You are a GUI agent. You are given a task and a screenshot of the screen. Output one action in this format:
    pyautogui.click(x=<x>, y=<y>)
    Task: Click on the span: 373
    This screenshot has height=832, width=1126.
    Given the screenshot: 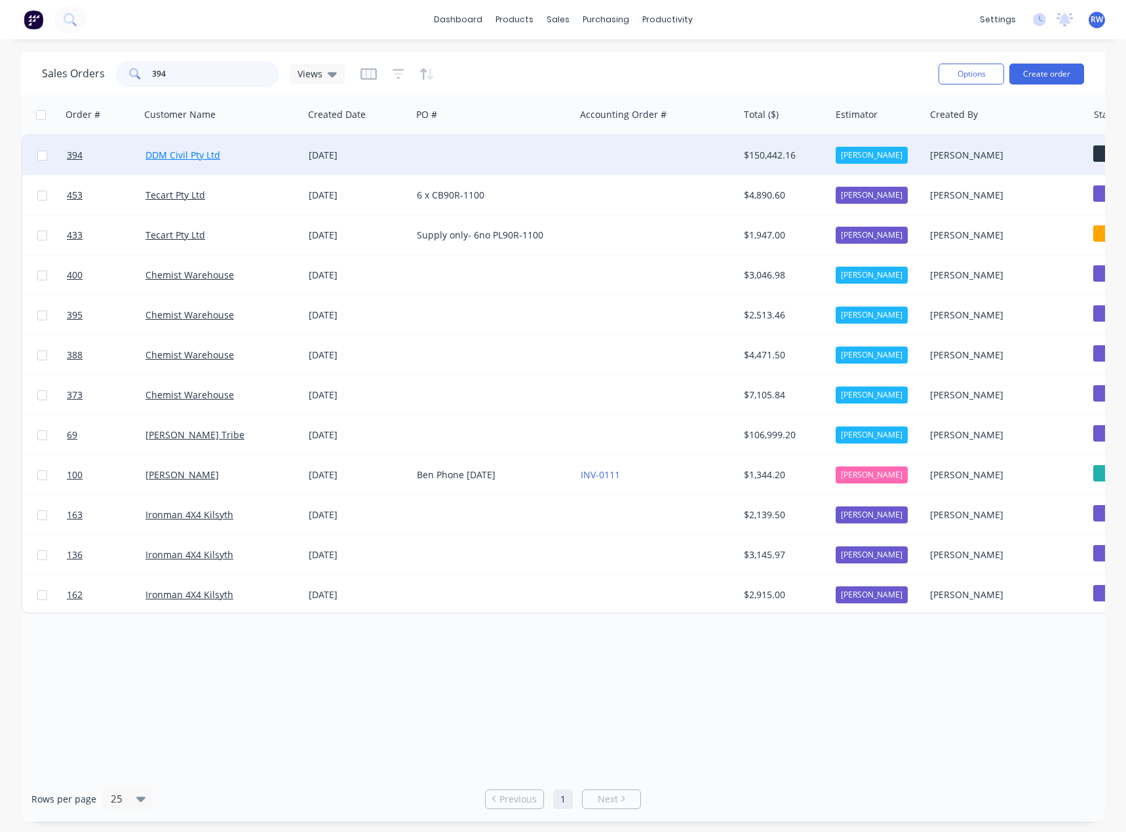 What is the action you would take?
    pyautogui.click(x=75, y=395)
    